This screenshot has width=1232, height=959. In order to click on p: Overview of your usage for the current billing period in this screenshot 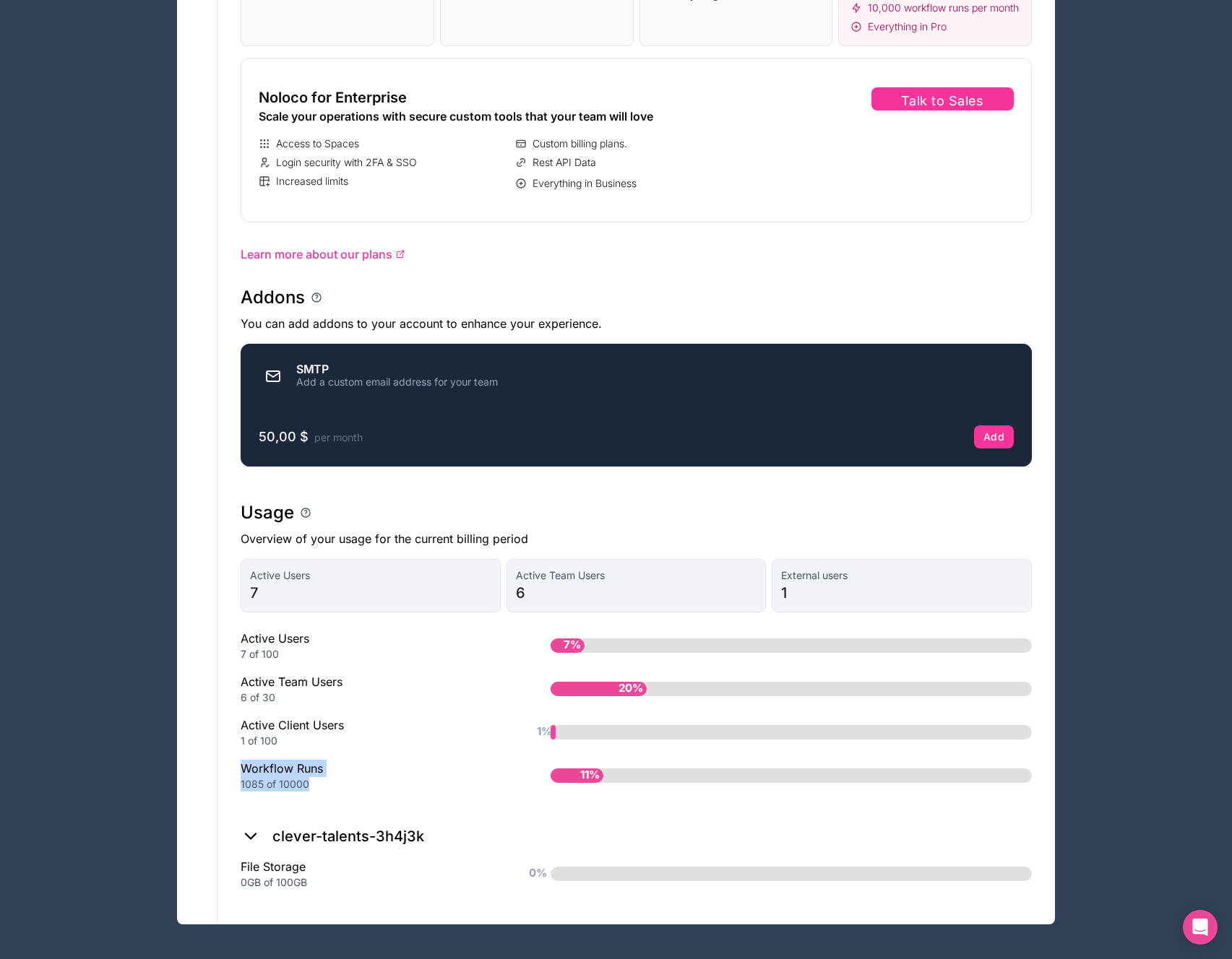, I will do `click(636, 539)`.